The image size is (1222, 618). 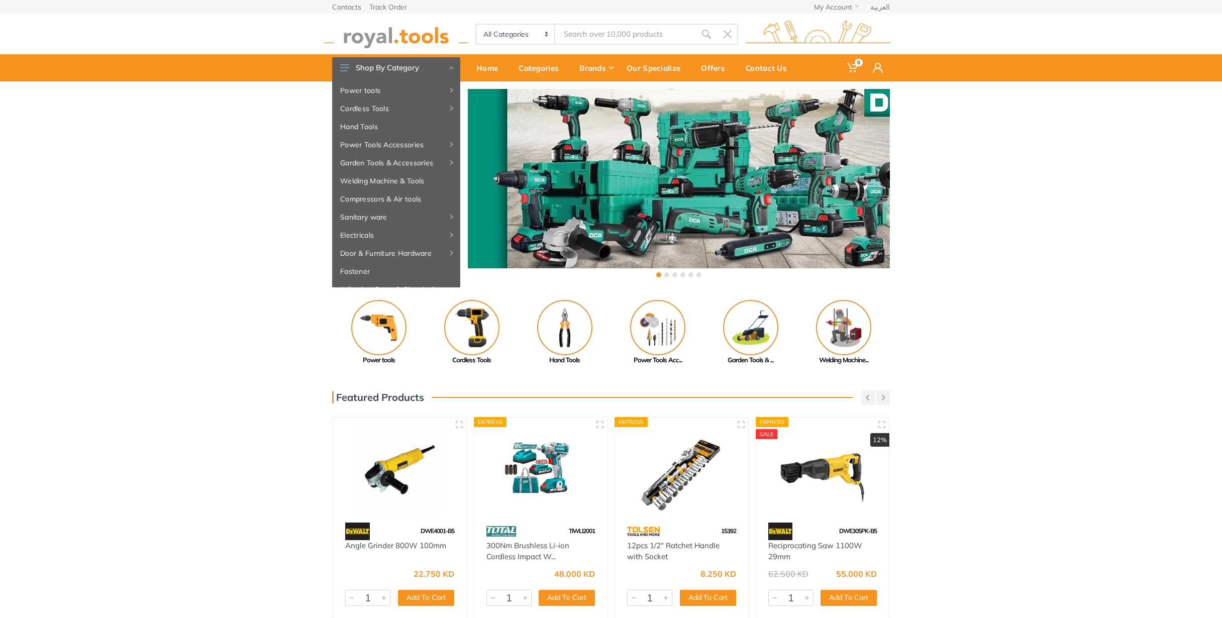 What do you see at coordinates (396, 217) in the screenshot?
I see `a: Sanitary ware` at bounding box center [396, 217].